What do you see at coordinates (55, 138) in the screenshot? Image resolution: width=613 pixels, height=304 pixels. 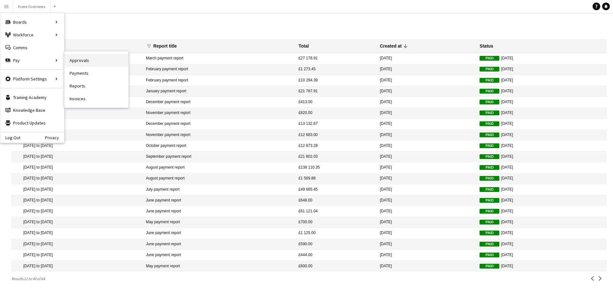 I see `a: Privacy` at bounding box center [55, 138].